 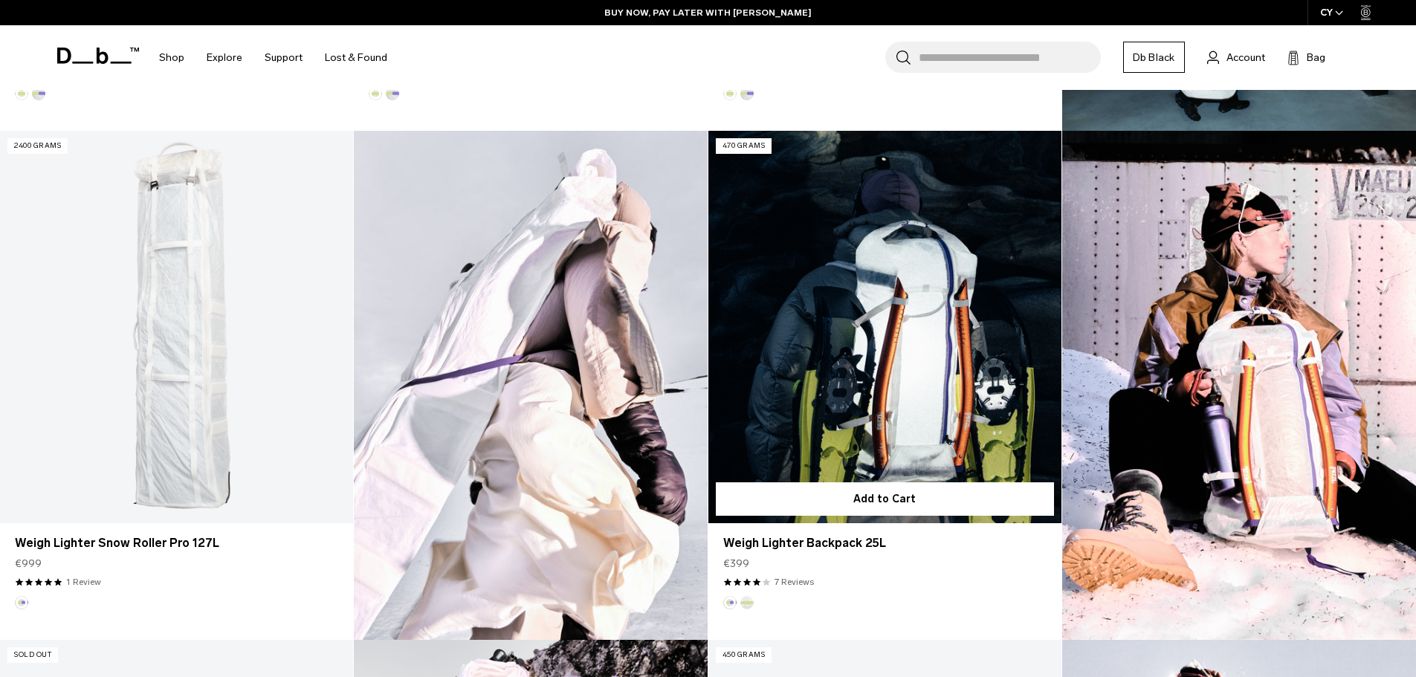 What do you see at coordinates (1246, 57) in the screenshot?
I see `span: Account` at bounding box center [1246, 57].